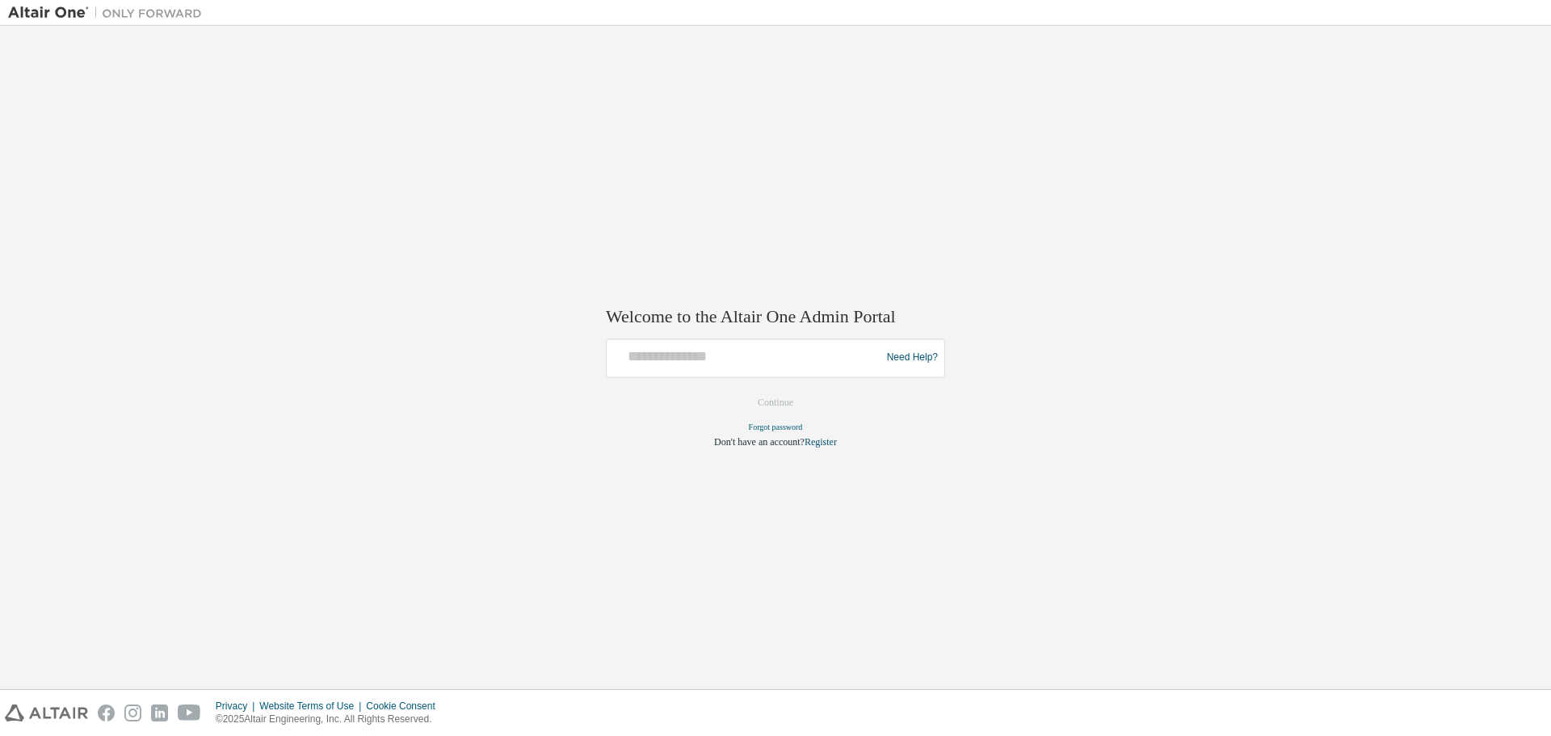  I want to click on div: Cookie Consent, so click(405, 706).